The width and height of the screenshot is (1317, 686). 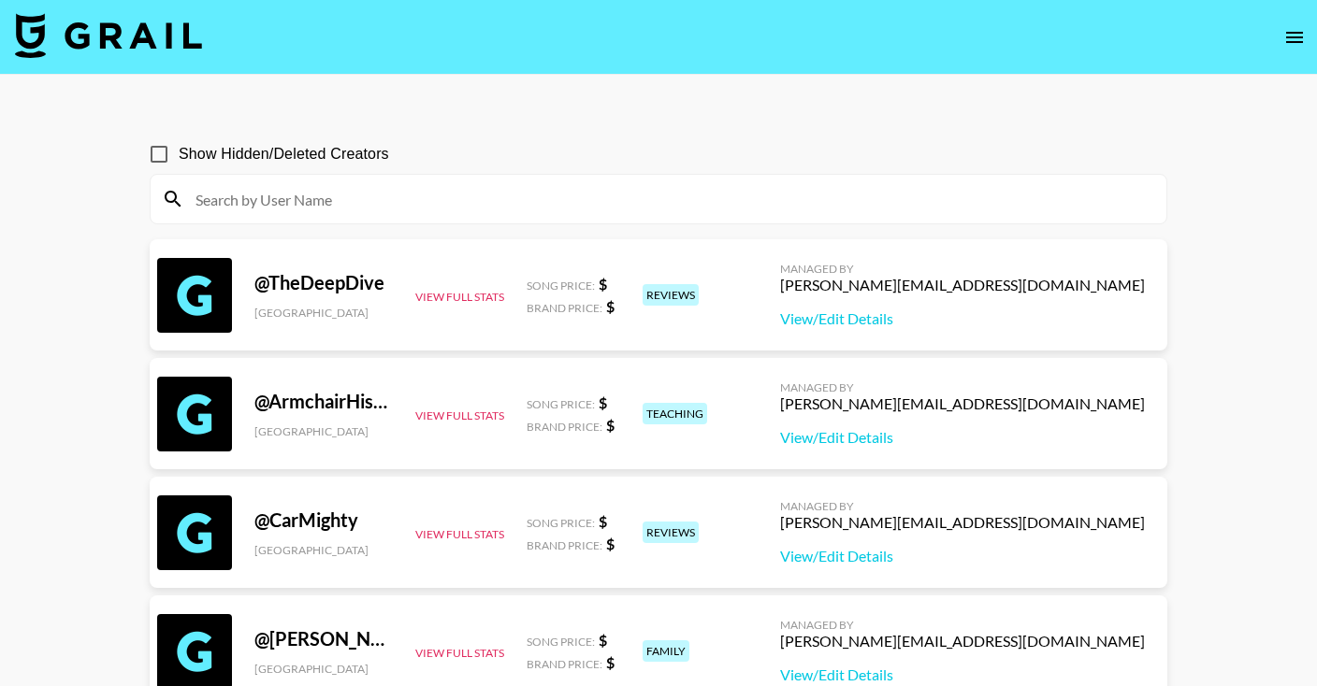 What do you see at coordinates (670, 199) in the screenshot?
I see `input: Search by User Name` at bounding box center [670, 199].